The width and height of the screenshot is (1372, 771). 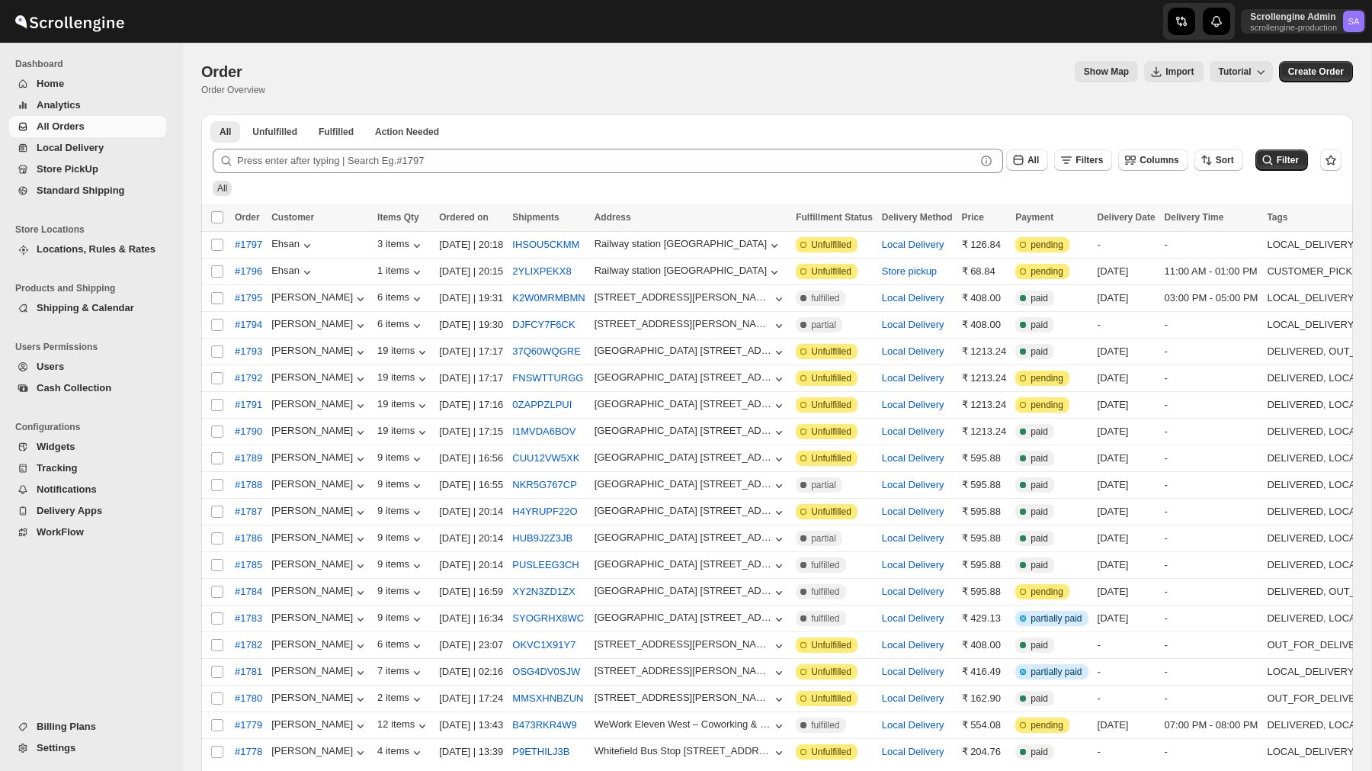 I want to click on span: Tracking, so click(x=56, y=467).